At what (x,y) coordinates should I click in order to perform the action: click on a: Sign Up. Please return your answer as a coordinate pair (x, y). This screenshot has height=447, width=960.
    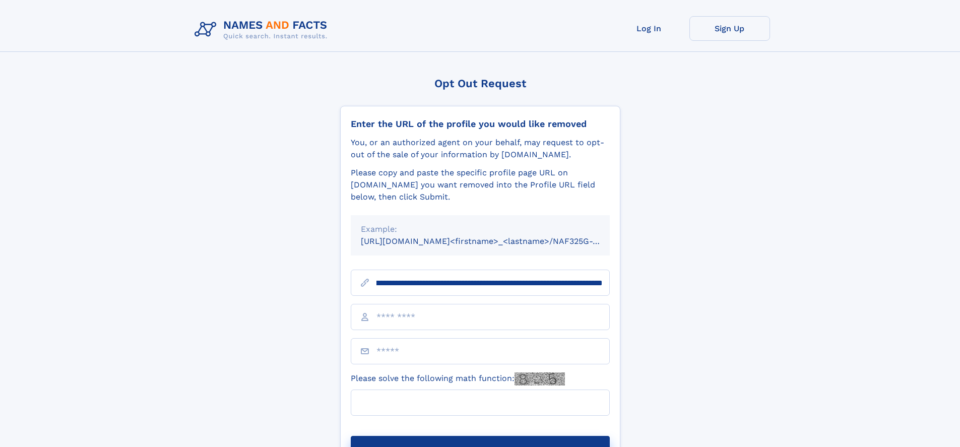
    Looking at the image, I should click on (730, 28).